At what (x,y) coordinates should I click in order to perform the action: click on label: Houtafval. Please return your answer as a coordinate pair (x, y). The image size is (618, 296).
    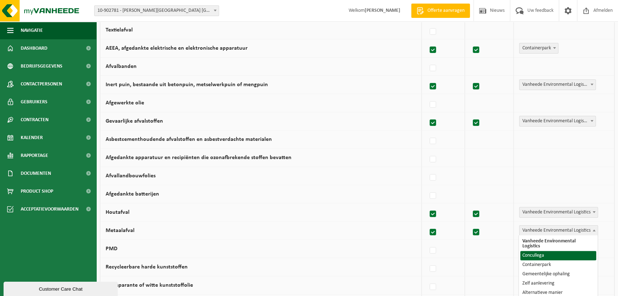
    Looking at the image, I should click on (117, 212).